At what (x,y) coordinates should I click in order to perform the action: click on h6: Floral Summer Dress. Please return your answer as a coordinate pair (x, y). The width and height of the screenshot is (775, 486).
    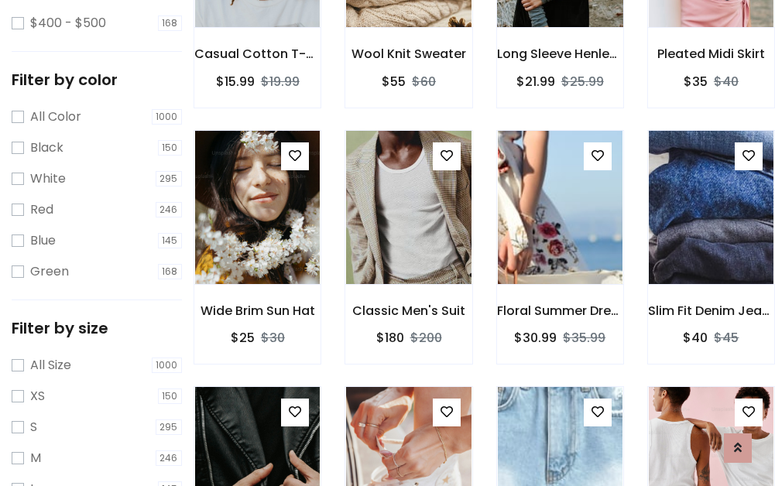
    Looking at the image, I should click on (560, 311).